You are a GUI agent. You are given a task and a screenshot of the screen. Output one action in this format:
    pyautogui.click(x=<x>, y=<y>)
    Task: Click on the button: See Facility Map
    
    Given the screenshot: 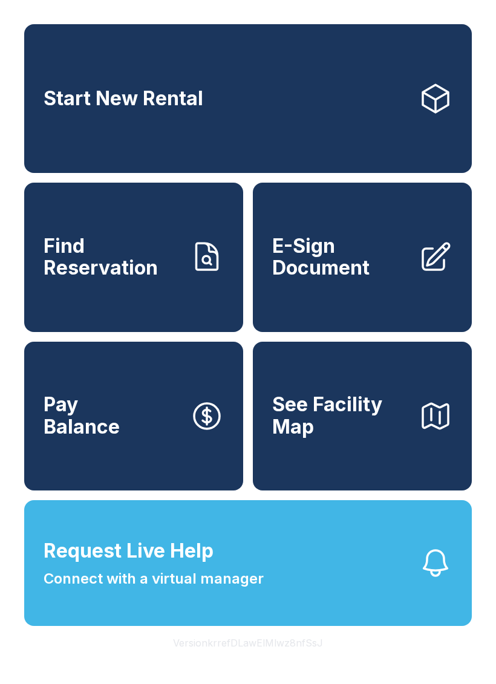 What is the action you would take?
    pyautogui.click(x=362, y=416)
    